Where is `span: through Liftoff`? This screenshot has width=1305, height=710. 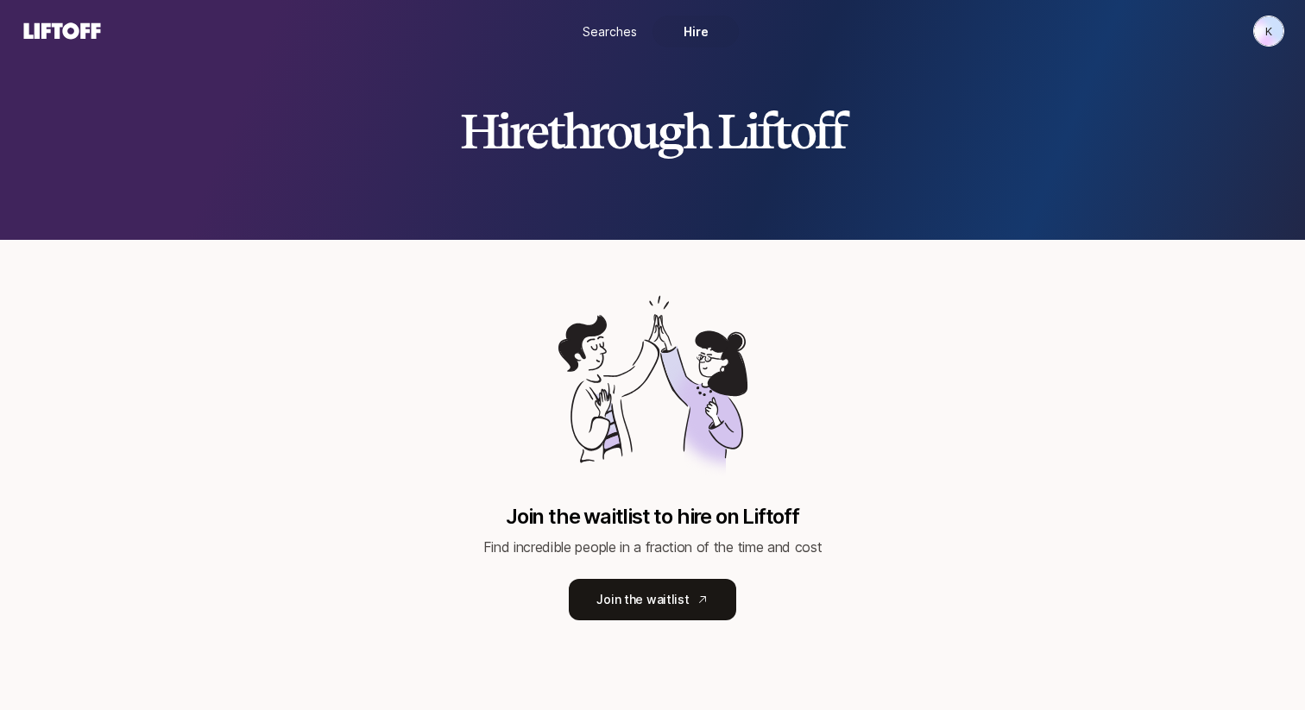
span: through Liftoff is located at coordinates (695, 131).